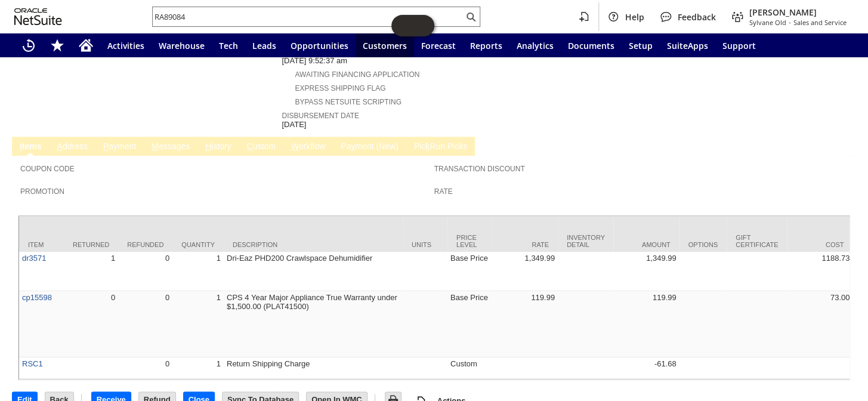 Image resolution: width=868 pixels, height=401 pixels. What do you see at coordinates (635, 17) in the screenshot?
I see `span: Help` at bounding box center [635, 17].